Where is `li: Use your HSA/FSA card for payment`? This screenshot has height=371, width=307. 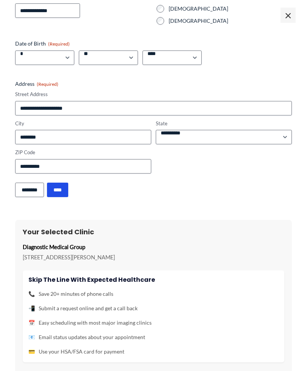
li: Use your HSA/FSA card for payment is located at coordinates (154, 351).